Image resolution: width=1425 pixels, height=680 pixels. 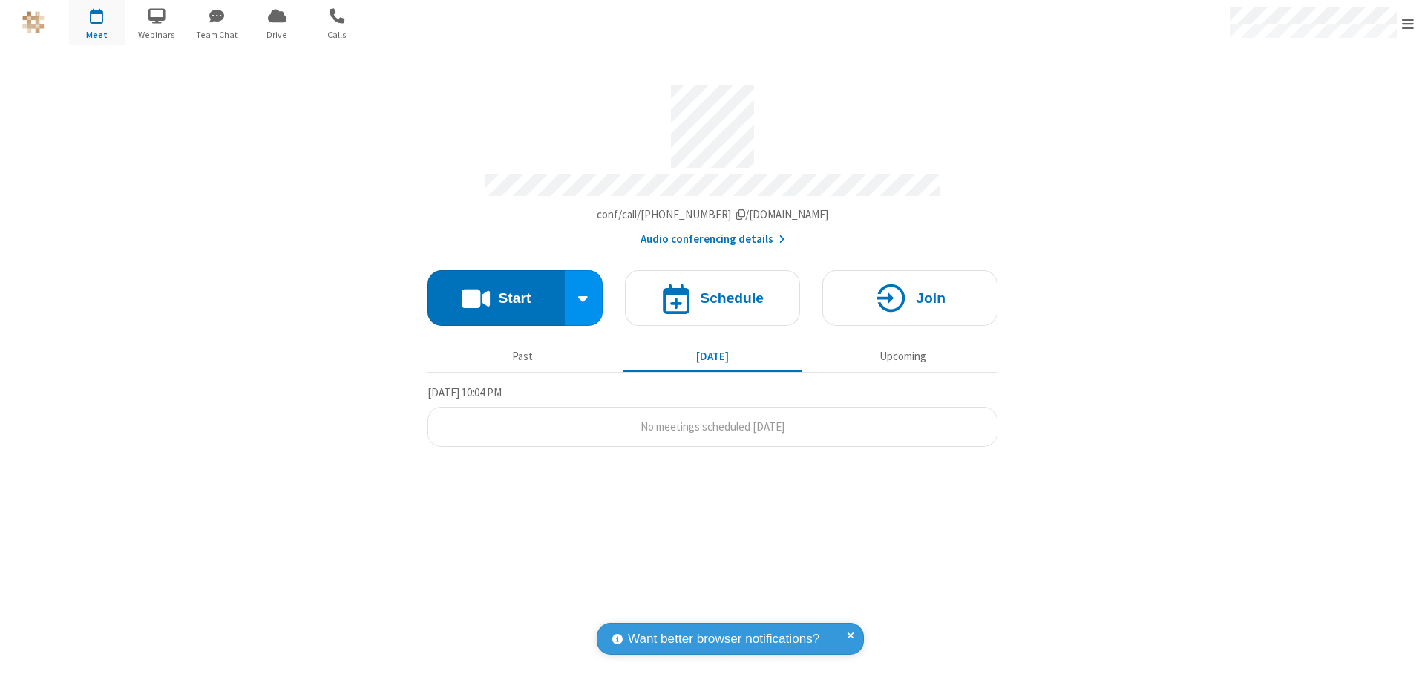 I want to click on button: Copy my meeting room linkCopy my meeting room link, so click(x=712, y=214).